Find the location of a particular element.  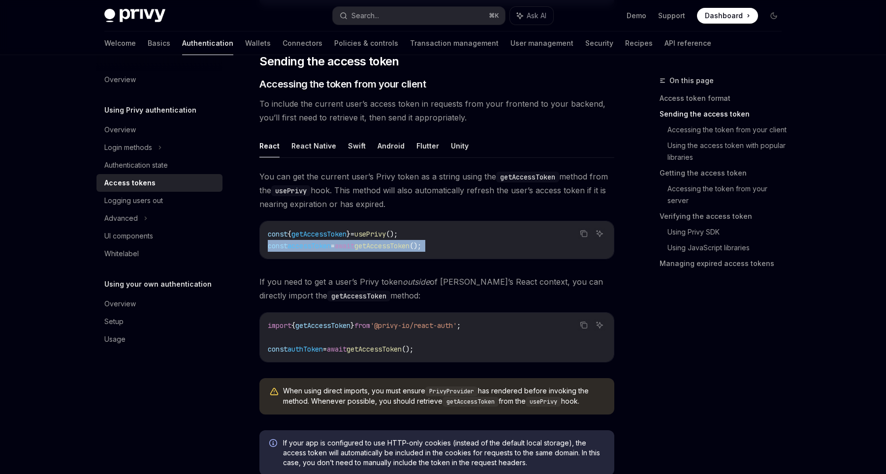

span: Dashboard is located at coordinates (723, 16).